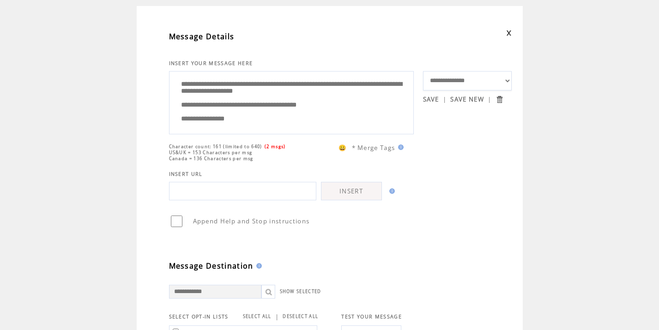 Image resolution: width=659 pixels, height=330 pixels. Describe the element at coordinates (300, 316) in the screenshot. I see `a: DESELECT ALL` at that location.